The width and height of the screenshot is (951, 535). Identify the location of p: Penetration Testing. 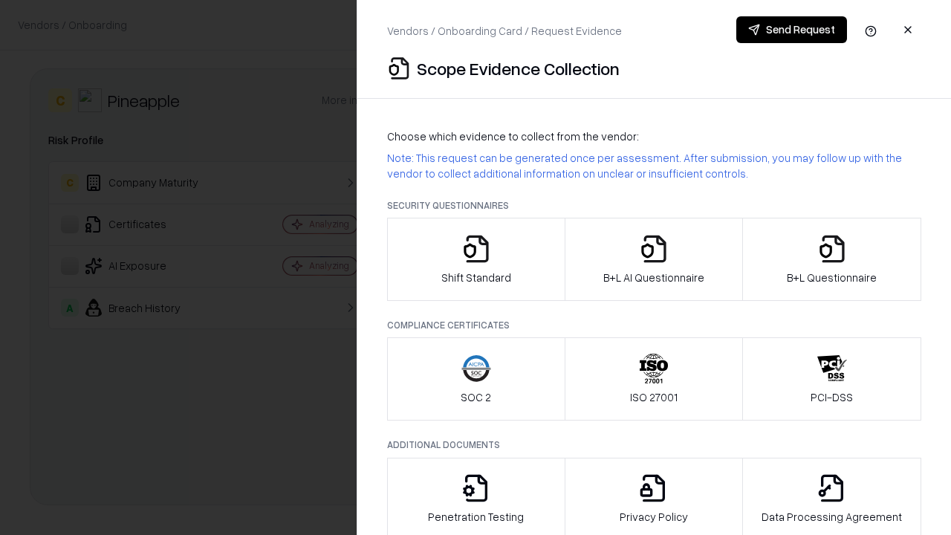
(475, 516).